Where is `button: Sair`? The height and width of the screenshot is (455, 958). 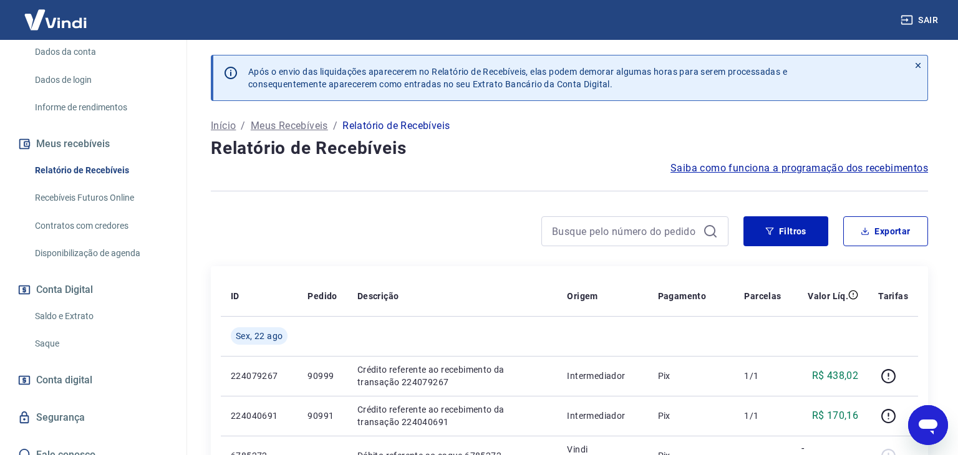 button: Sair is located at coordinates (920, 20).